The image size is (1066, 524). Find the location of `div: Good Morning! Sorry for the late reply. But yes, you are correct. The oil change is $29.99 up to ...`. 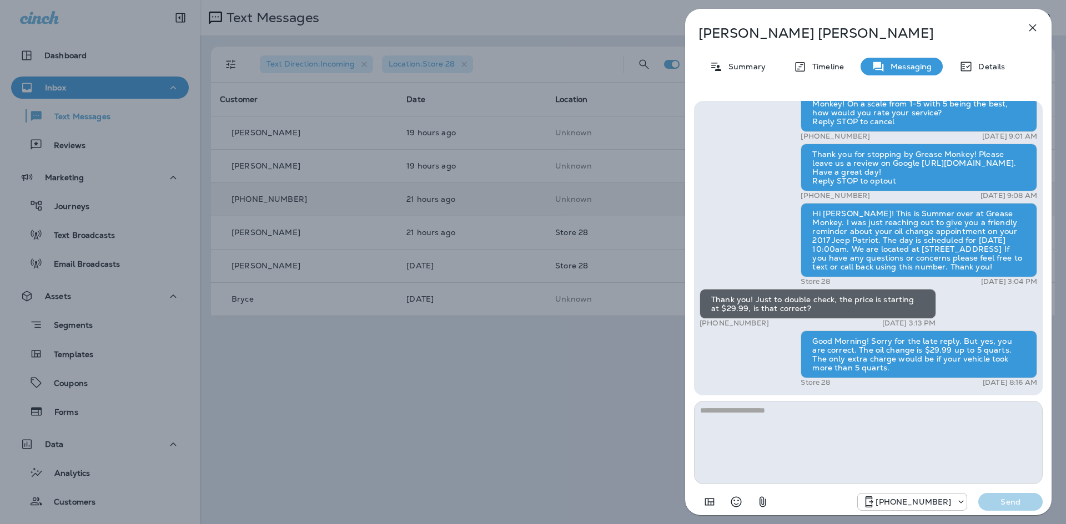

div: Good Morning! Sorry for the late reply. But yes, you are correct. The oil change is $29.99 up to ... is located at coordinates (919, 355).